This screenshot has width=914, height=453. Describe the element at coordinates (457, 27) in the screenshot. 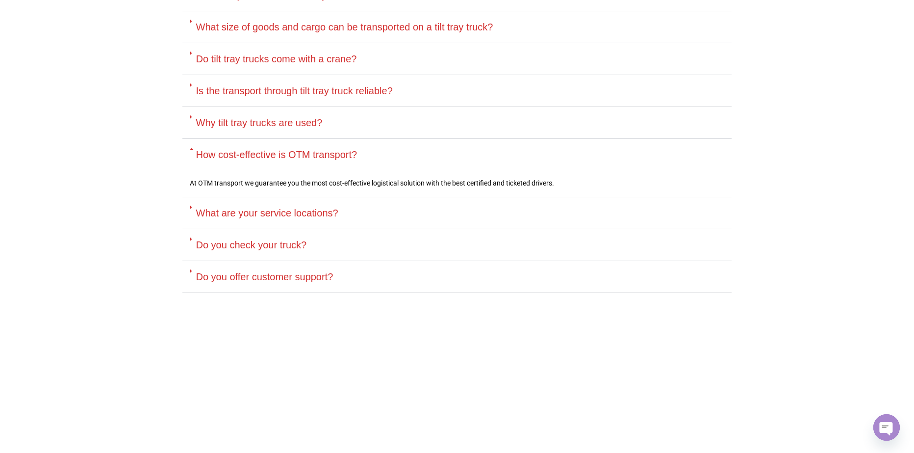

I see `div: What size of goods and cargo can be transported on a tilt tray truck?` at that location.